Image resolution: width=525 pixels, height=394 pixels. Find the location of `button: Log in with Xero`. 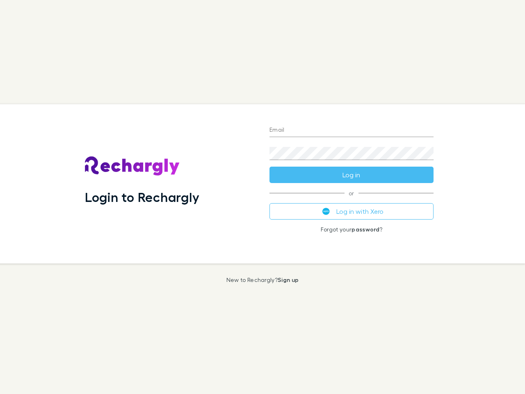

button: Log in with Xero is located at coordinates (352, 211).